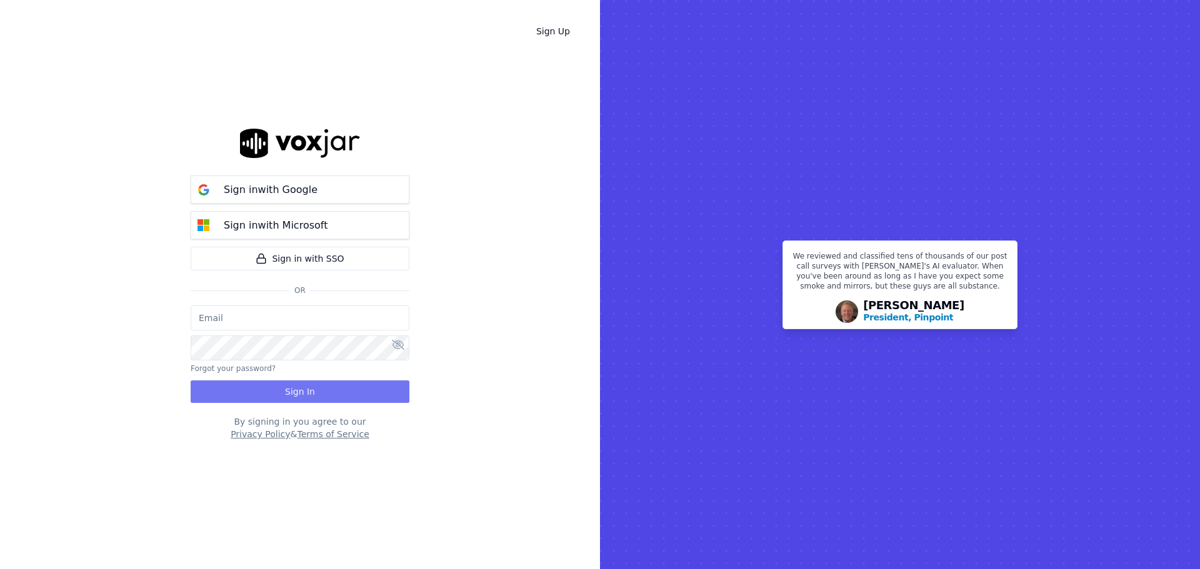 Image resolution: width=1200 pixels, height=569 pixels. What do you see at coordinates (300, 225) in the screenshot?
I see `button: Sign inwith Microsoft` at bounding box center [300, 225].